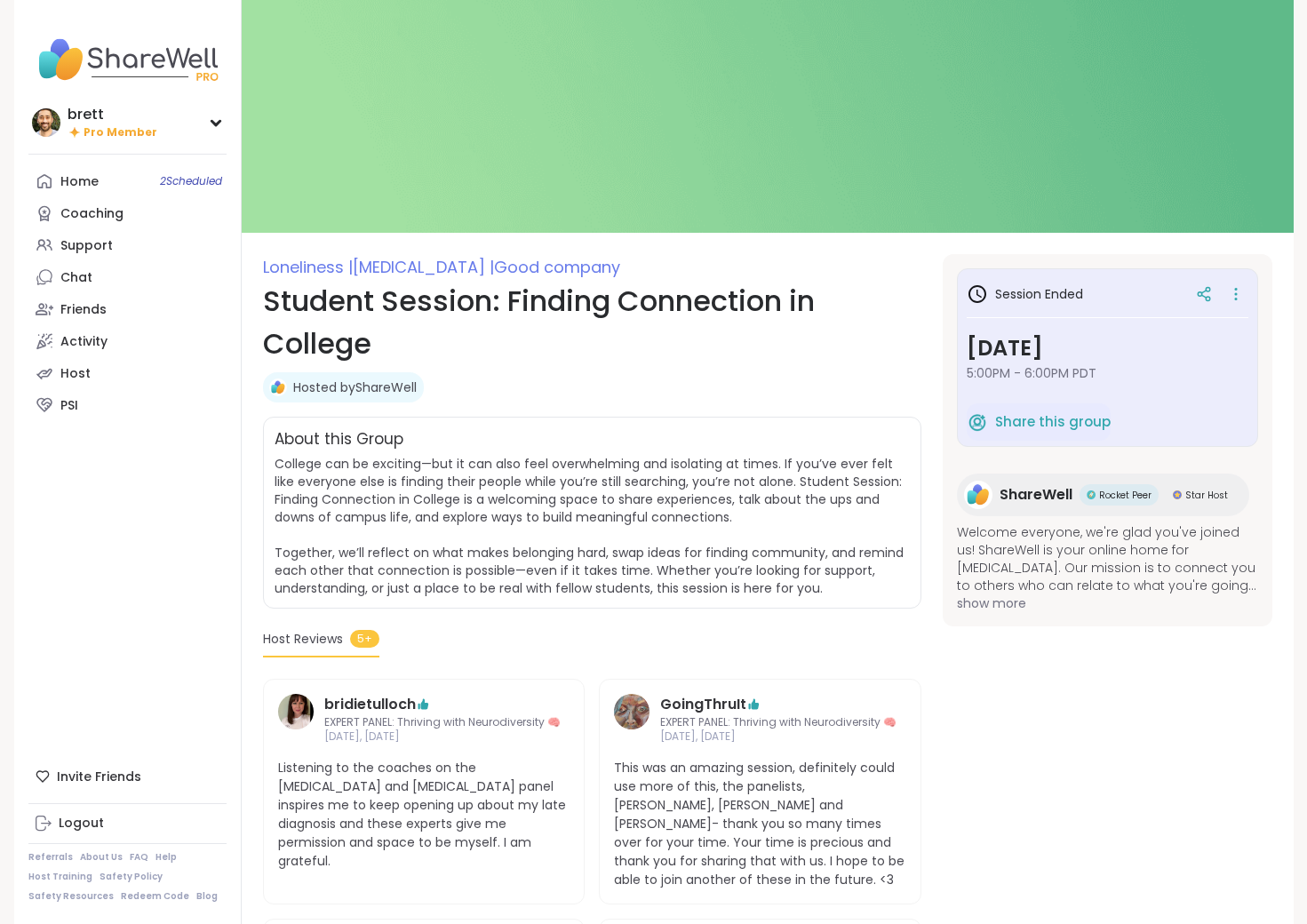 This screenshot has width=1307, height=924. What do you see at coordinates (84, 310) in the screenshot?
I see `div: Friends` at bounding box center [84, 310].